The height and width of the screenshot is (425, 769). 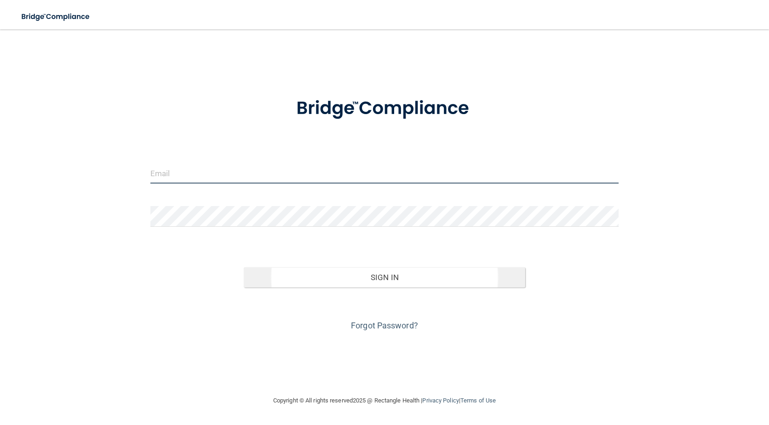 I want to click on input: Email, so click(x=385, y=173).